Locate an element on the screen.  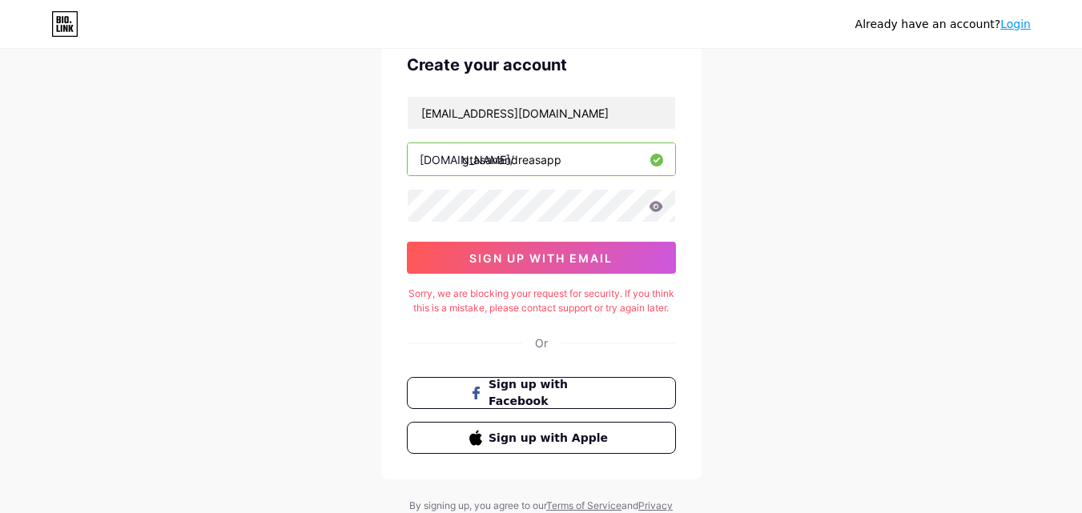
div: Already have an account? is located at coordinates (943, 24).